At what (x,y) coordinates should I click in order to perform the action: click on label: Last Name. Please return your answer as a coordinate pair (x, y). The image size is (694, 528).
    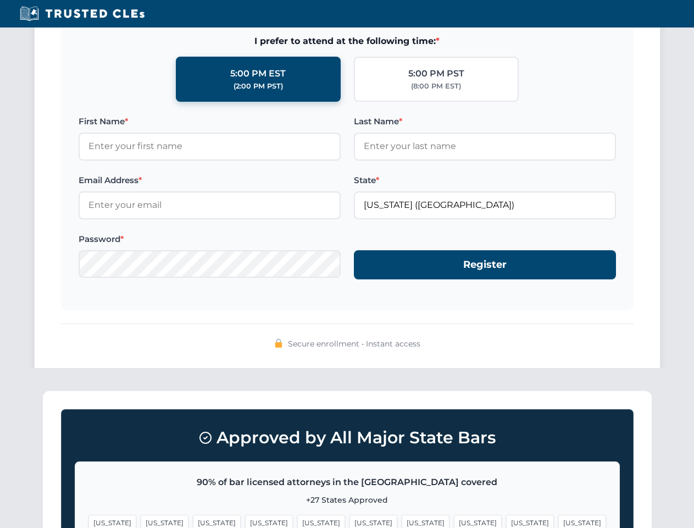
    Looking at the image, I should click on (485, 121).